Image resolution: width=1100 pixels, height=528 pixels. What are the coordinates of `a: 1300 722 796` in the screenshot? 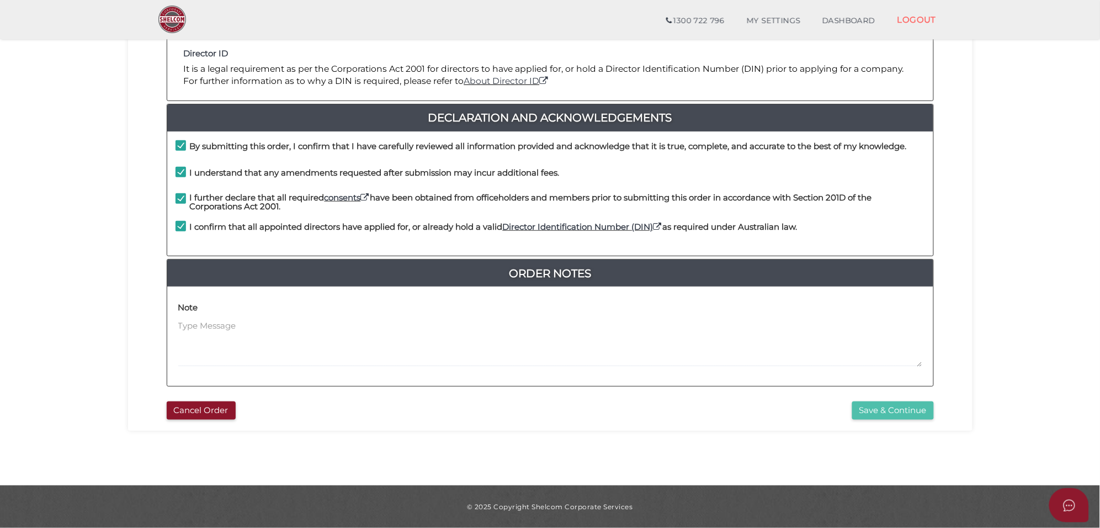 It's located at (695, 21).